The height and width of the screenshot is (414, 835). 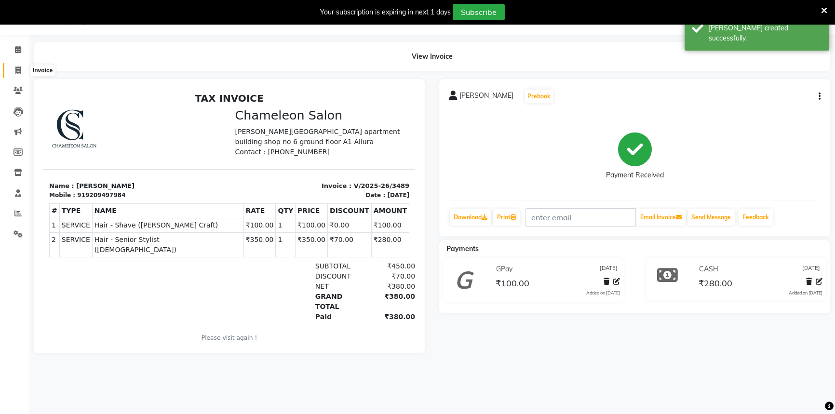 I want to click on div: DISCOUNT, so click(x=293, y=188).